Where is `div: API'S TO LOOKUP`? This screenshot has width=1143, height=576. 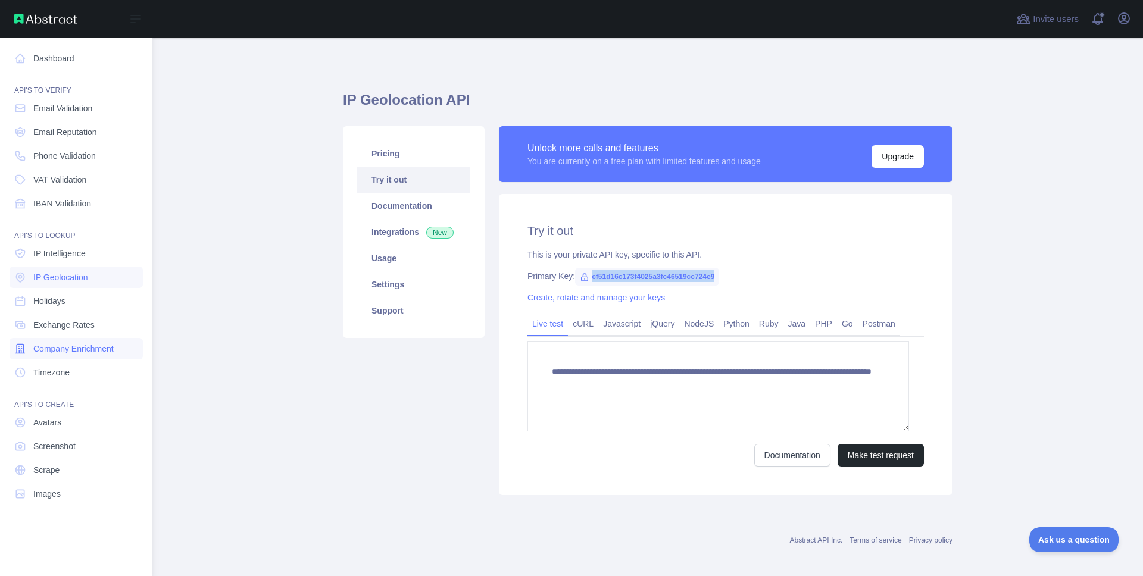 div: API'S TO LOOKUP is located at coordinates (76, 229).